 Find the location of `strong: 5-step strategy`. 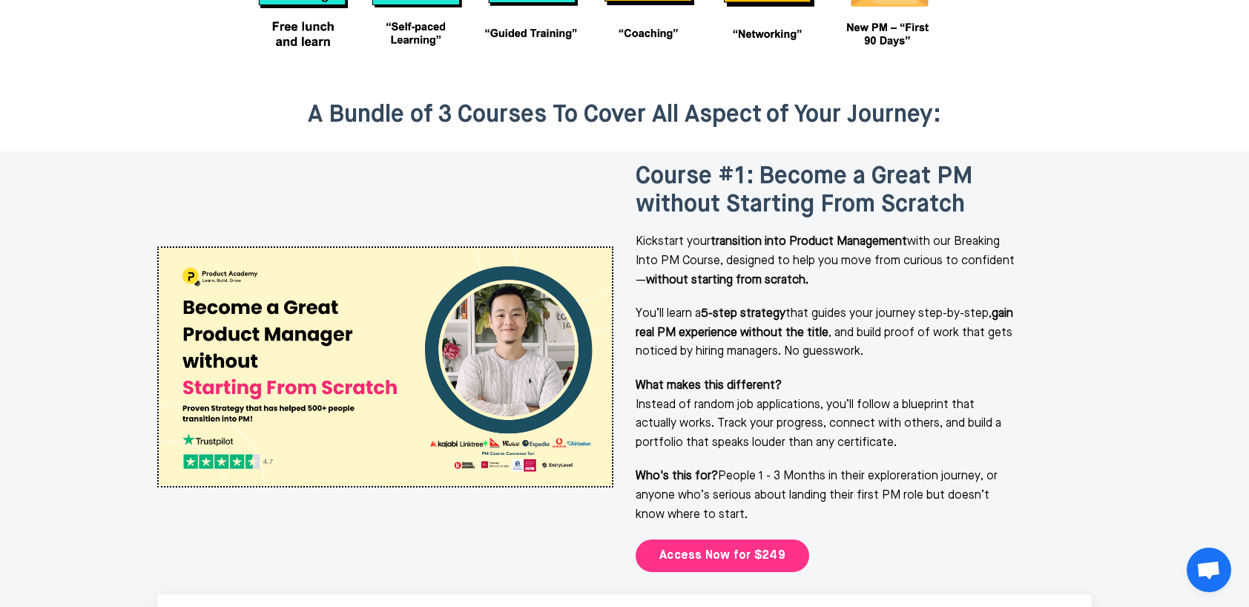

strong: 5-step strategy is located at coordinates (743, 314).